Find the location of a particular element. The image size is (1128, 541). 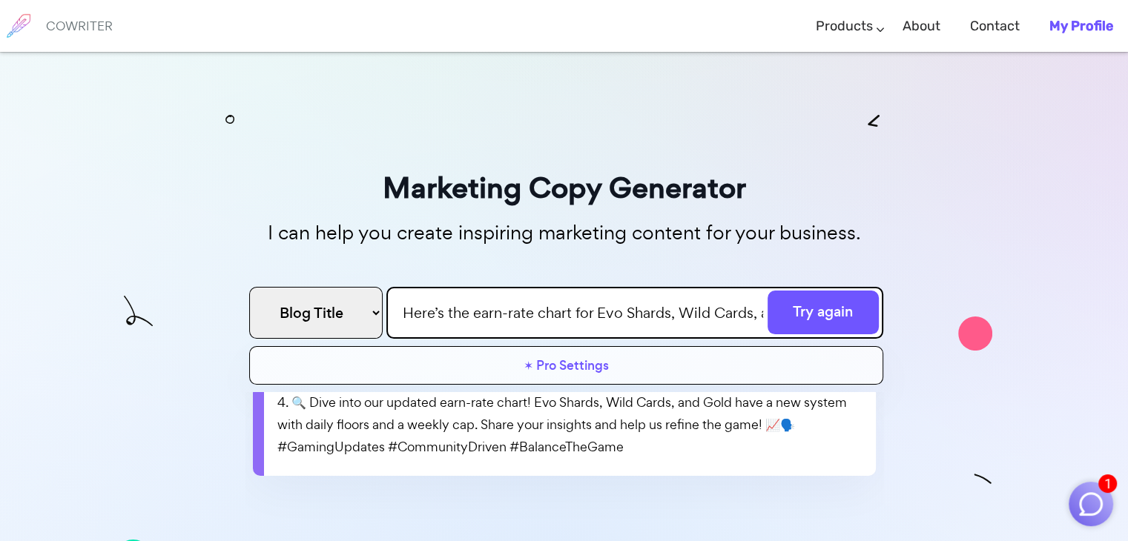

p: 4. 🔍 Dive into our updated earn-rate chart! Evo Shards, Wild Cards, and Gold have a new system wi... is located at coordinates (573, 425).